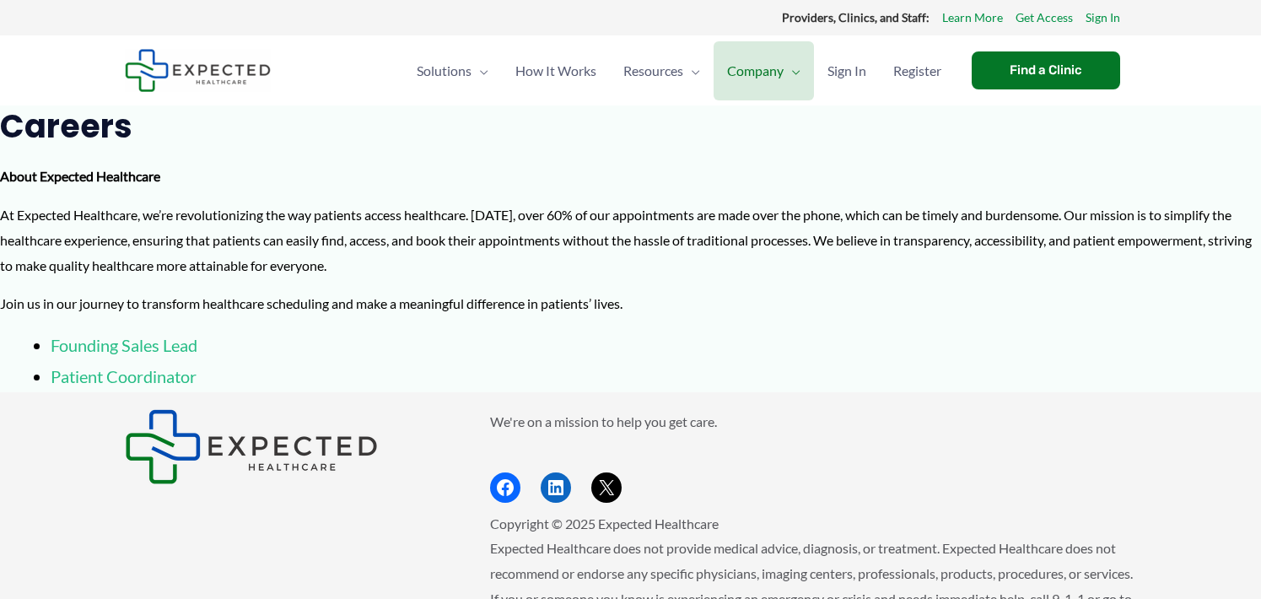 This screenshot has height=599, width=1261. Describe the element at coordinates (813, 422) in the screenshot. I see `p: We're on a mission to help you get care.` at that location.